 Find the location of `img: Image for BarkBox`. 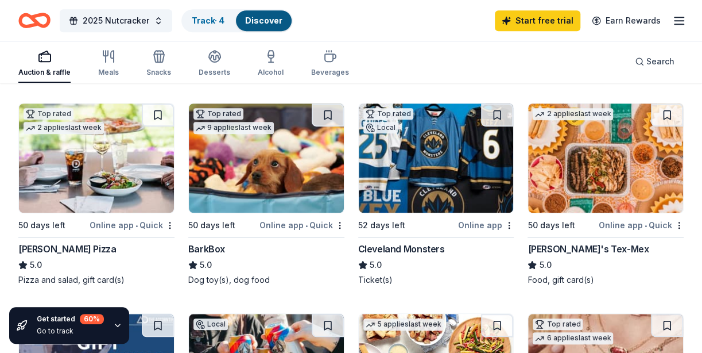

img: Image for BarkBox is located at coordinates (267, 158).